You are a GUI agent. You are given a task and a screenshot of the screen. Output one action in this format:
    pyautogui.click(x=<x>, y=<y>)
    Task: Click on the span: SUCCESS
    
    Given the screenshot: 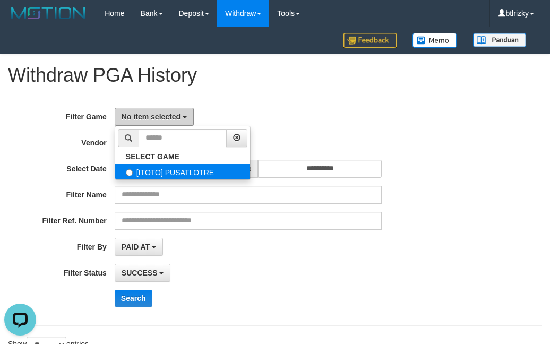 What is the action you would take?
    pyautogui.click(x=140, y=273)
    